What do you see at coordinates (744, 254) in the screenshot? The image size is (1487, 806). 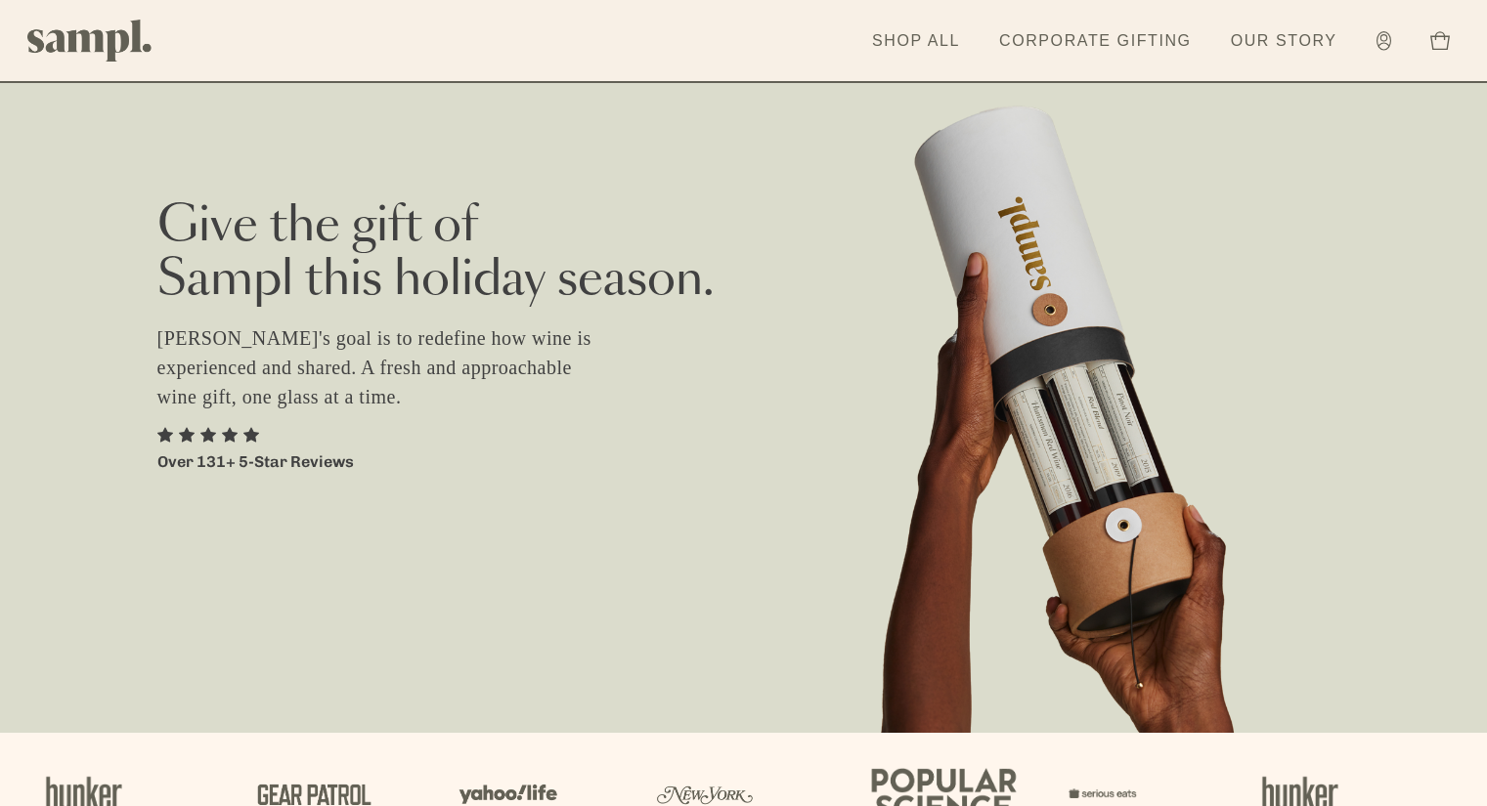 I see `h2: Give the gift of Sampl this holiday season.` at bounding box center [744, 254].